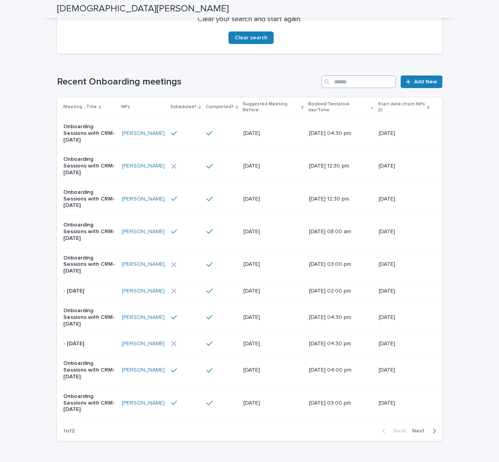 This screenshot has width=499, height=462. What do you see at coordinates (426, 82) in the screenshot?
I see `span: Add New` at bounding box center [426, 82].